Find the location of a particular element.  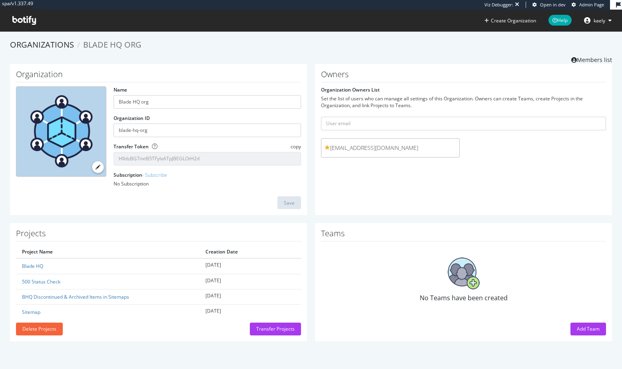

h1: Organization is located at coordinates (158, 76).